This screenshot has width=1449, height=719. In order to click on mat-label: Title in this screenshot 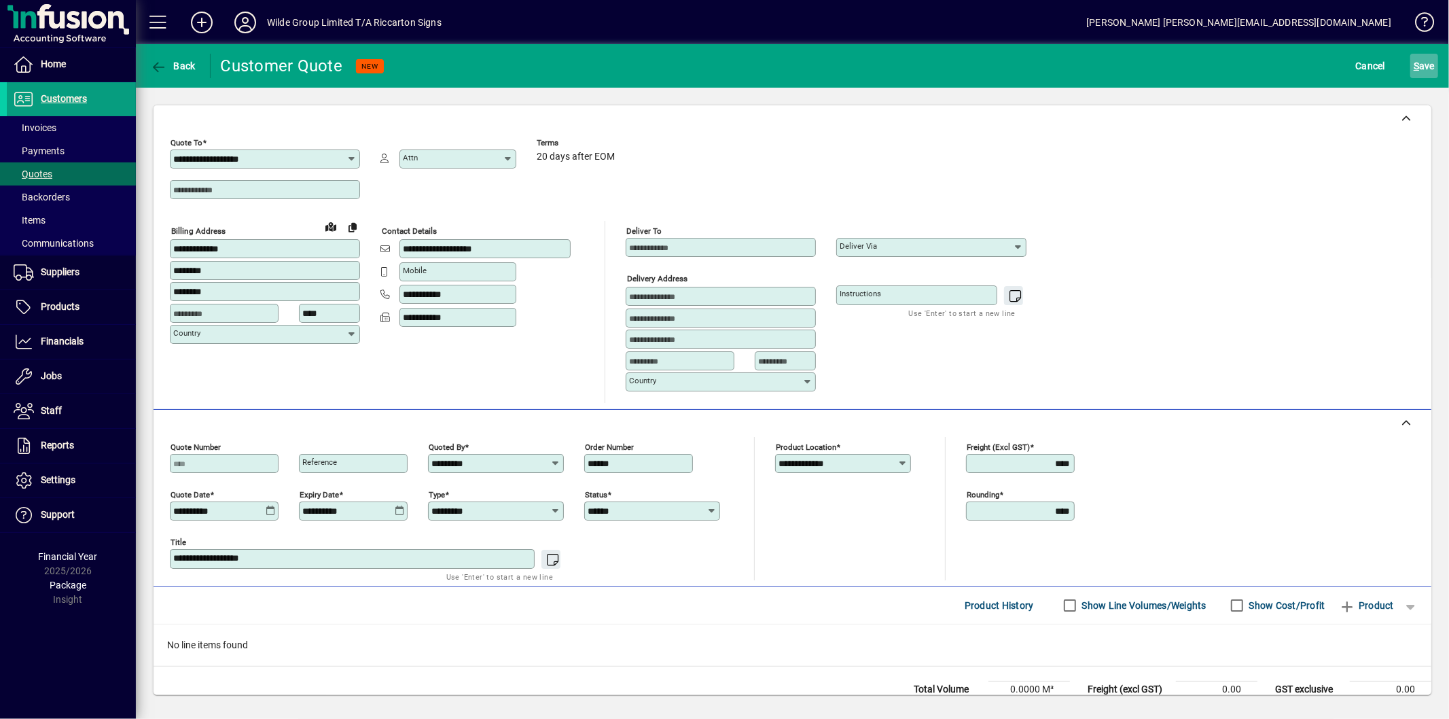, I will do `click(178, 541)`.